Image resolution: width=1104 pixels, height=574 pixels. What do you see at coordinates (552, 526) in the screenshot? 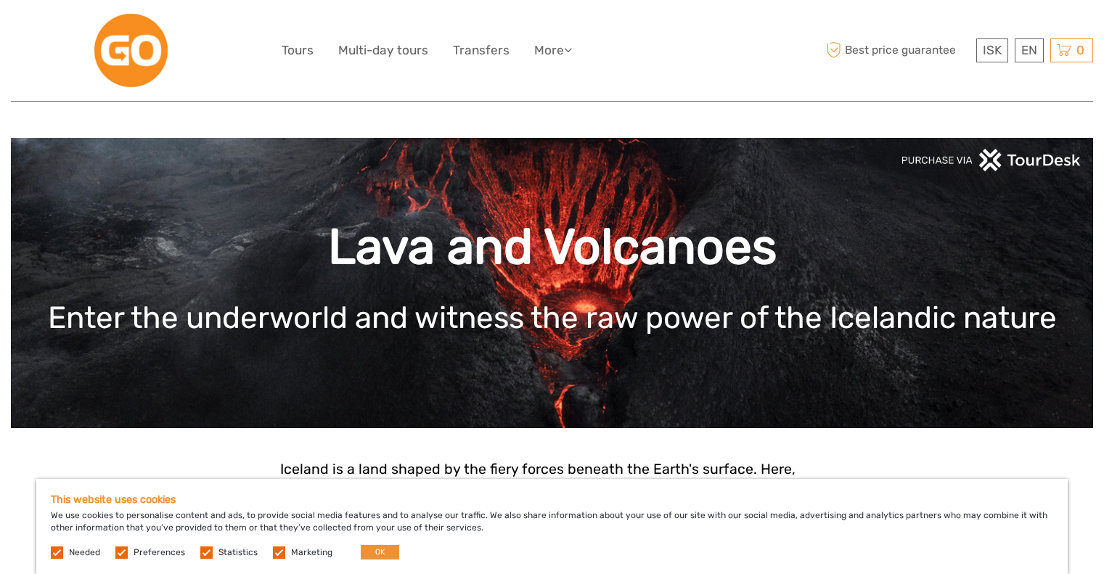
I see `div: We use cookies to personalise content and ads, to provide social media features and to analyse ou...` at bounding box center [552, 526].